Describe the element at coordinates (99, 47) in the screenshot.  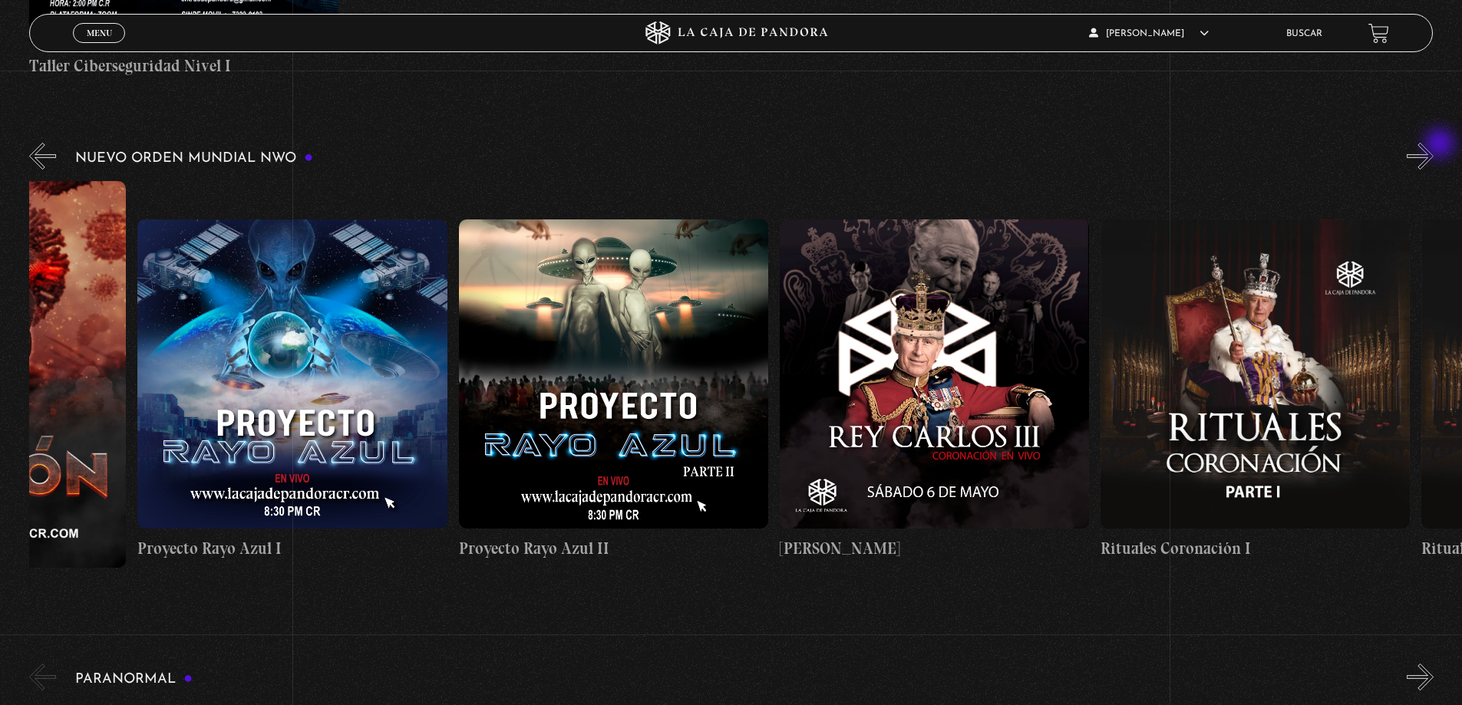
I see `span: Cerrar` at that location.